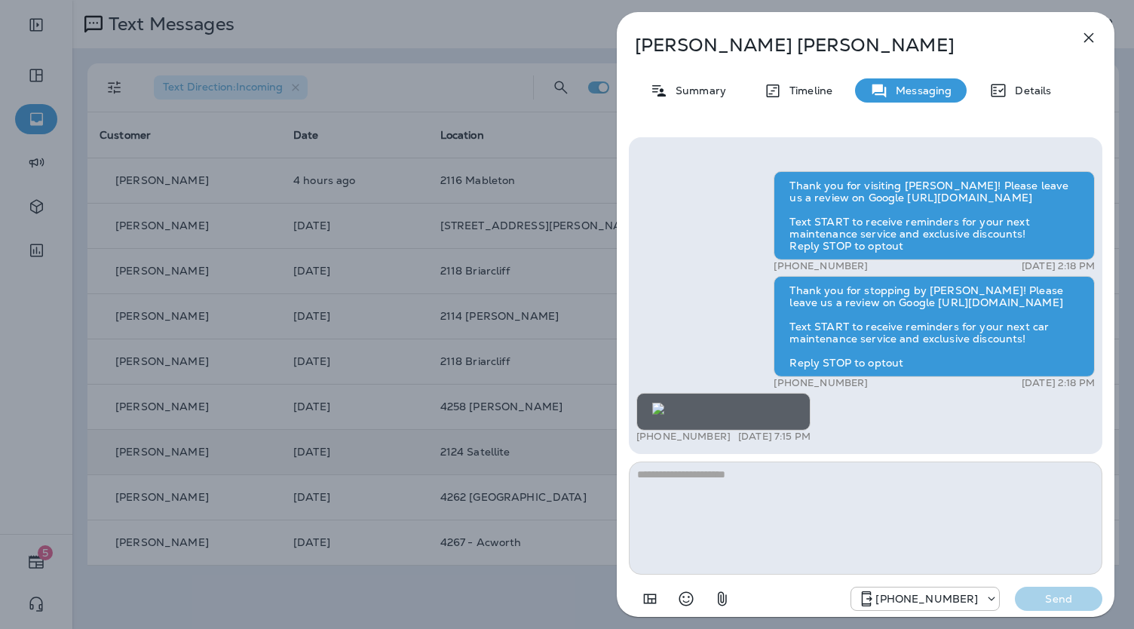  I want to click on button: Select an emoji, so click(686, 598).